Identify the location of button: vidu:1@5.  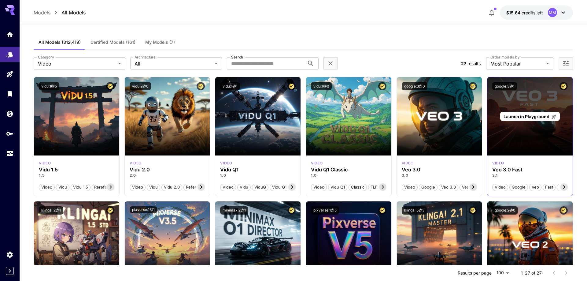
(49, 86).